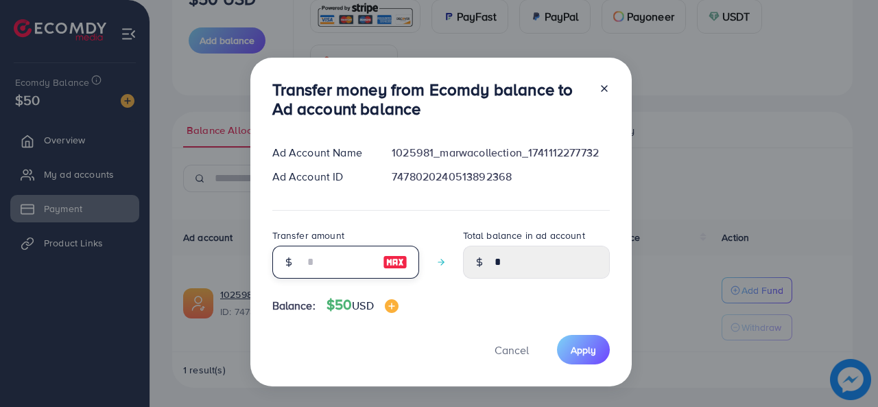  I want to click on label: Total balance in ad account, so click(524, 235).